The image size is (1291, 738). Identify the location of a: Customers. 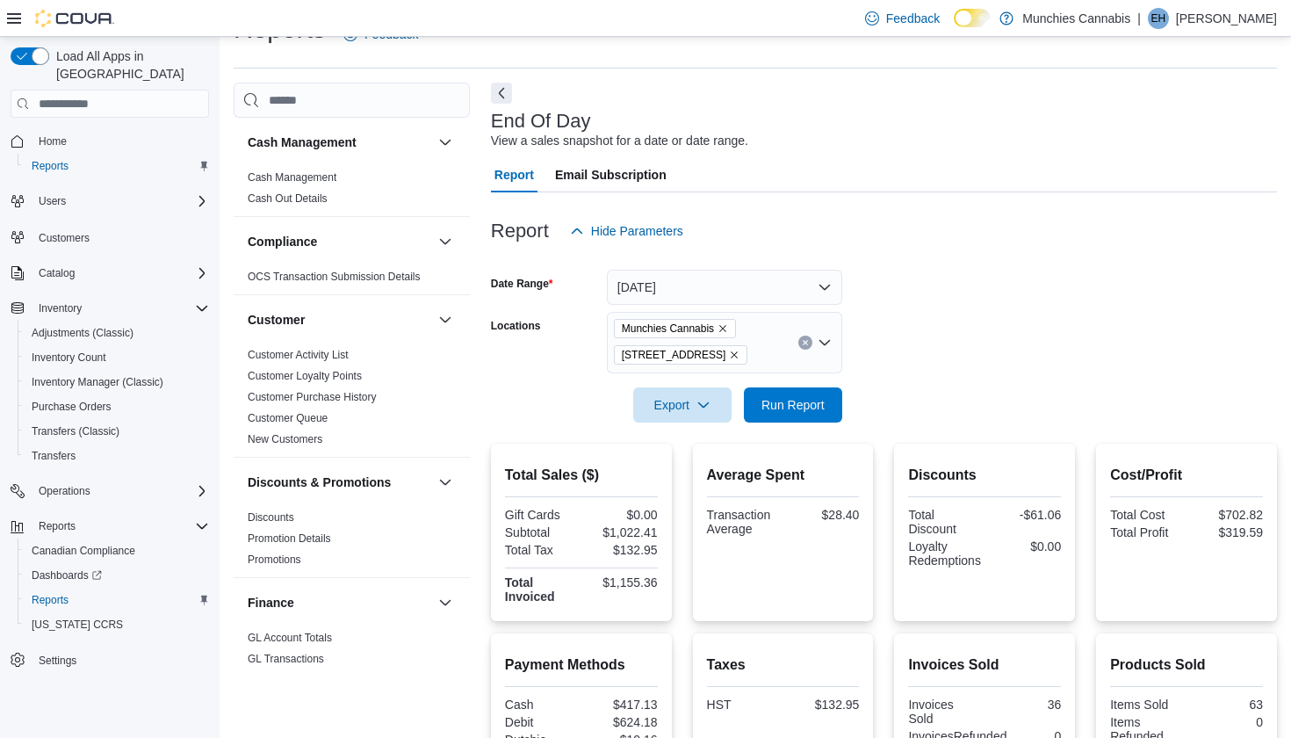
(64, 238).